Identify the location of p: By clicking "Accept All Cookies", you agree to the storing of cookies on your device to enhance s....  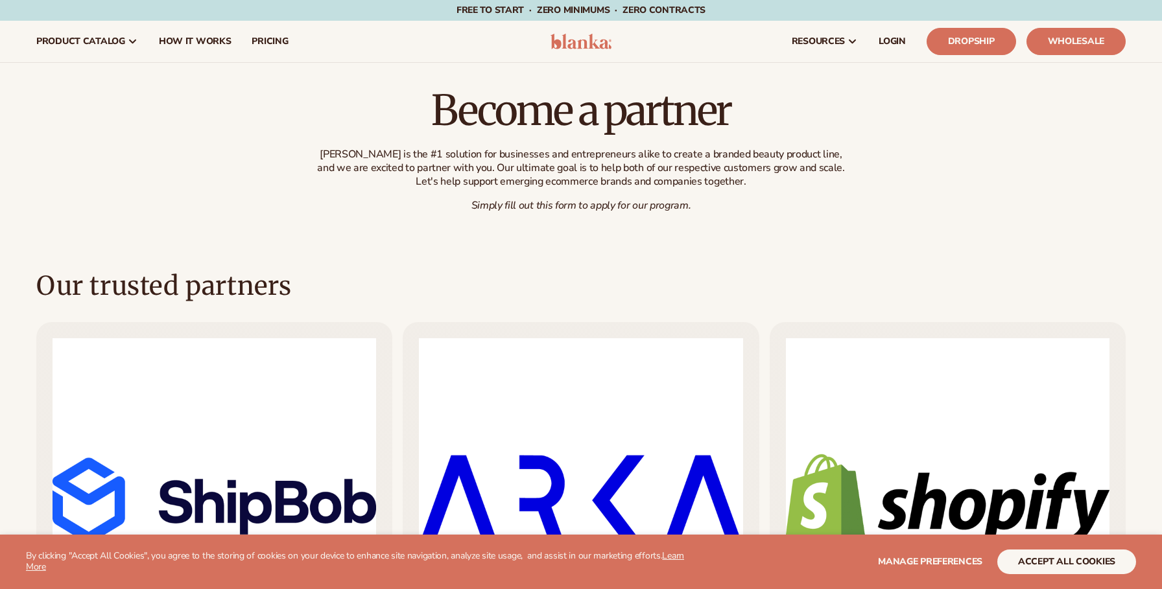
(365, 562).